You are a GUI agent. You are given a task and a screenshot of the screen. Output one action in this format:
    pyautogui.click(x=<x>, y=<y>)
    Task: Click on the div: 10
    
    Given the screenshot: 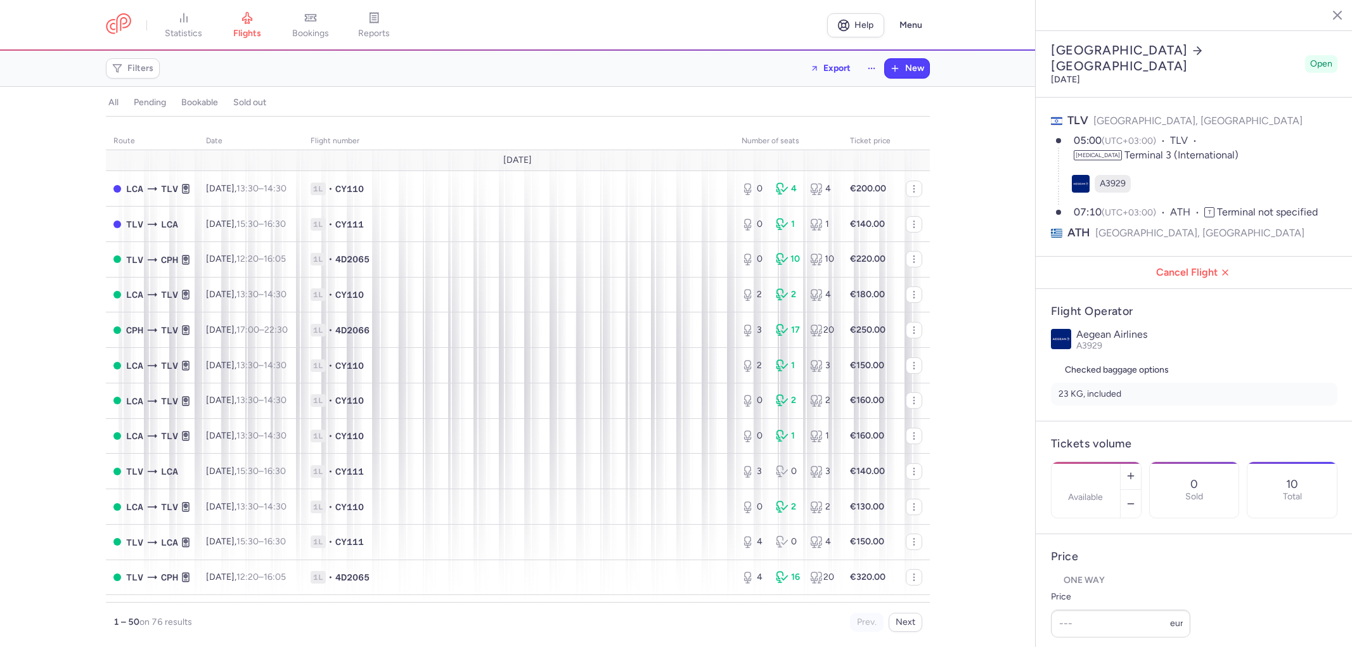 What is the action you would take?
    pyautogui.click(x=788, y=259)
    